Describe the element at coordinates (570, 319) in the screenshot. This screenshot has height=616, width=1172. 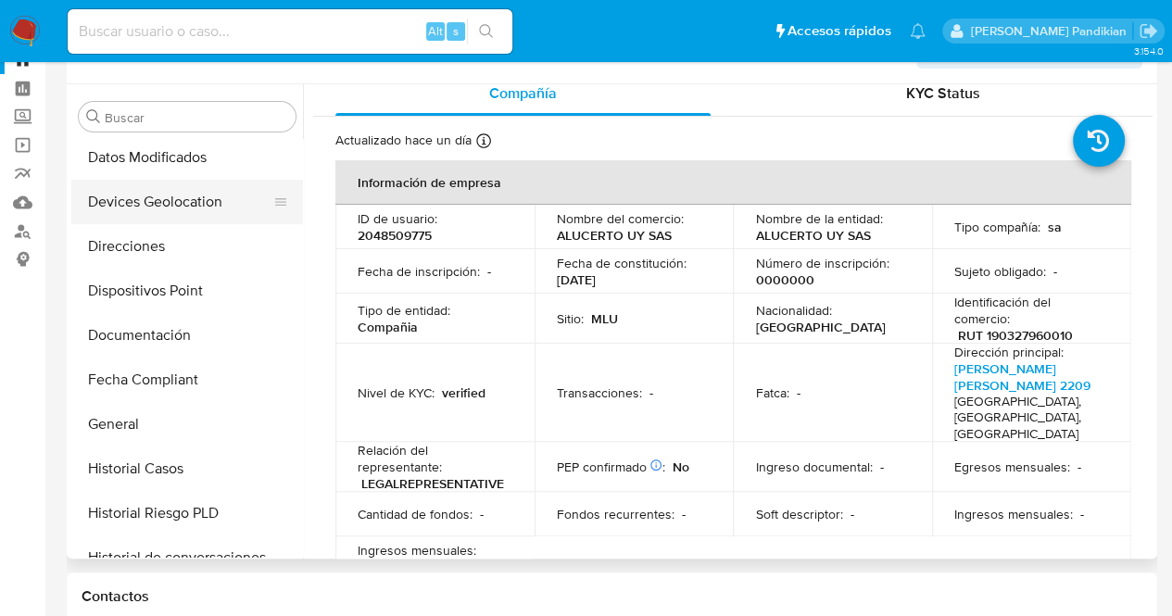
I see `p: Sitio :` at that location.